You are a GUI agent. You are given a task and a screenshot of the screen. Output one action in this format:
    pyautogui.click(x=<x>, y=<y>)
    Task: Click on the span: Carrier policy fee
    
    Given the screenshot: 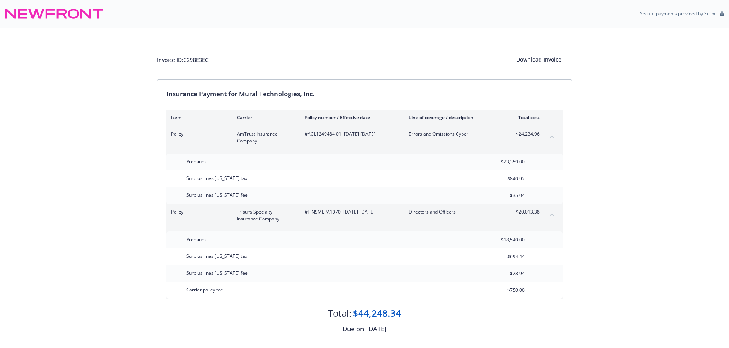 What is the action you would take?
    pyautogui.click(x=205, y=290)
    